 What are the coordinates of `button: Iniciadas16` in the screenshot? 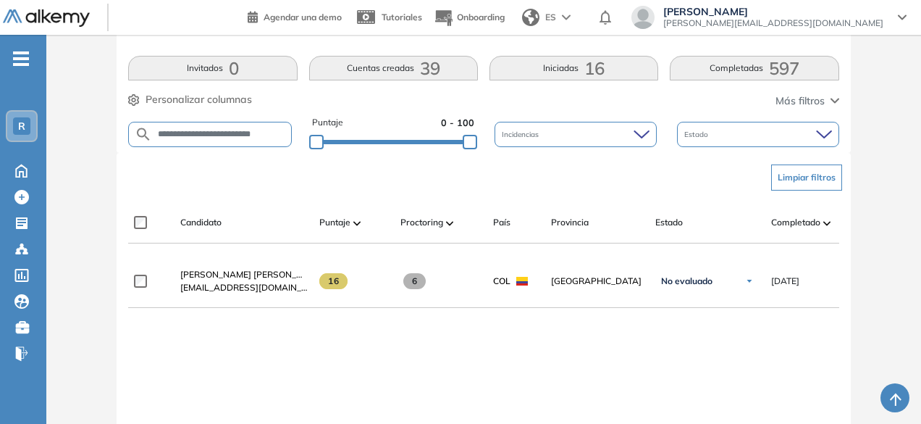 It's located at (574, 68).